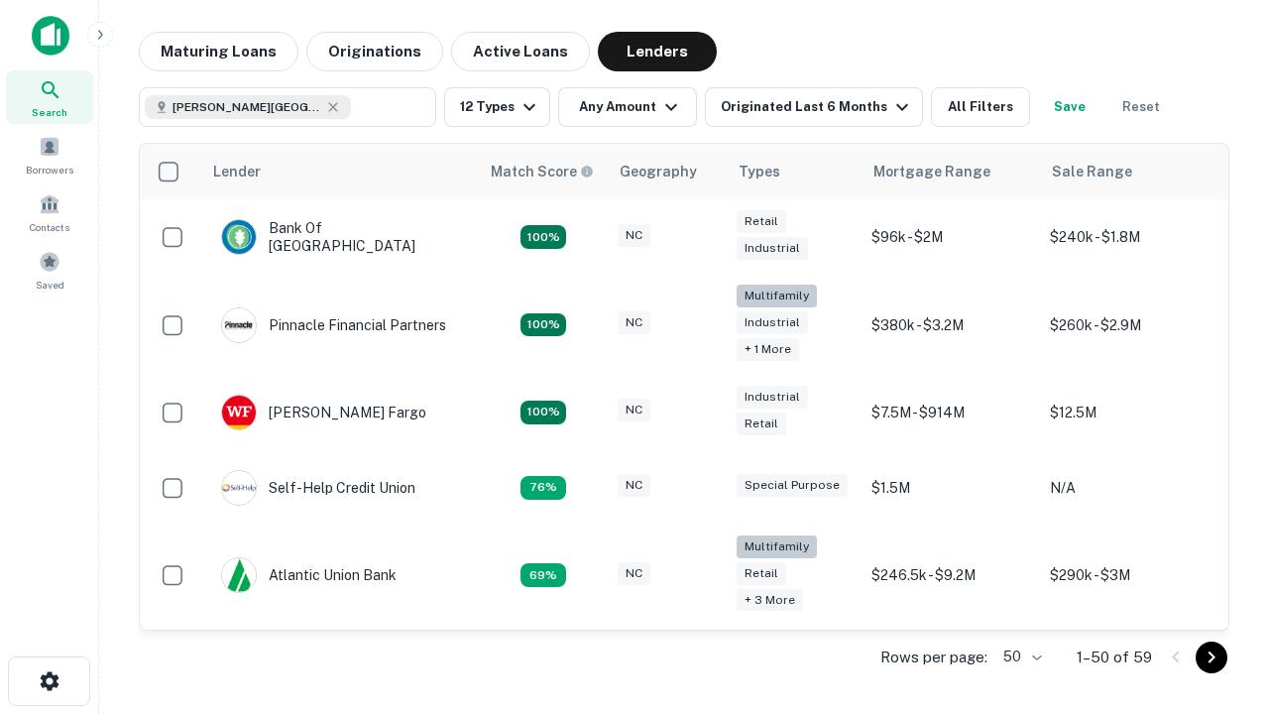  I want to click on button: All Filters, so click(981, 107).